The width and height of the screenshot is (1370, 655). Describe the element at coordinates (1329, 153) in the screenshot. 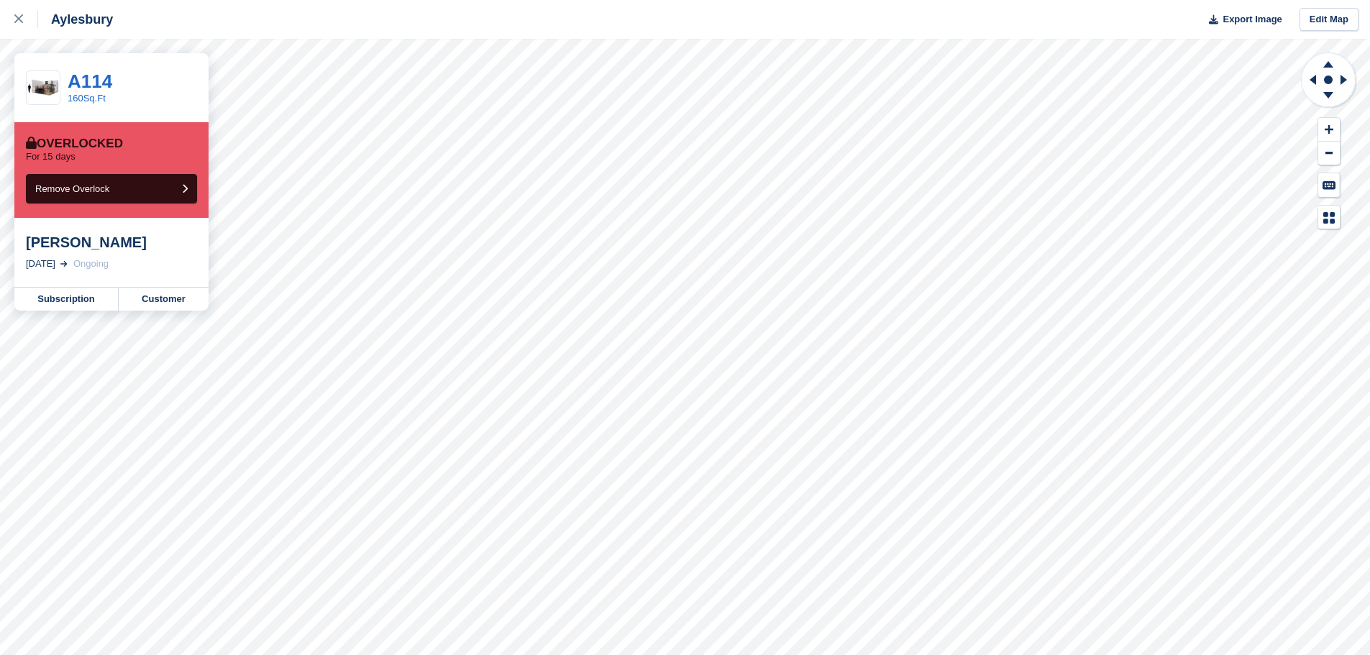

I see `button: Zoom Out` at that location.